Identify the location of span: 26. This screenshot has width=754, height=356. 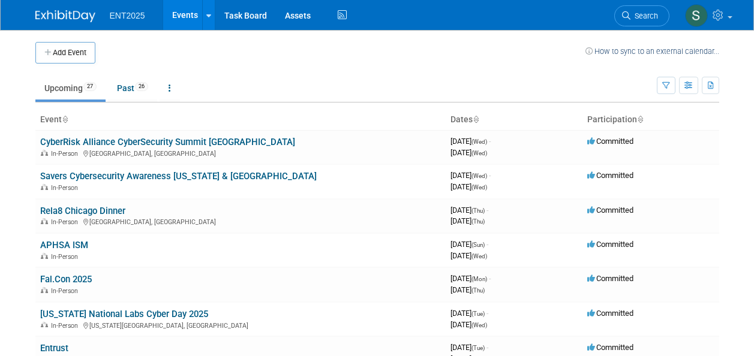
(142, 86).